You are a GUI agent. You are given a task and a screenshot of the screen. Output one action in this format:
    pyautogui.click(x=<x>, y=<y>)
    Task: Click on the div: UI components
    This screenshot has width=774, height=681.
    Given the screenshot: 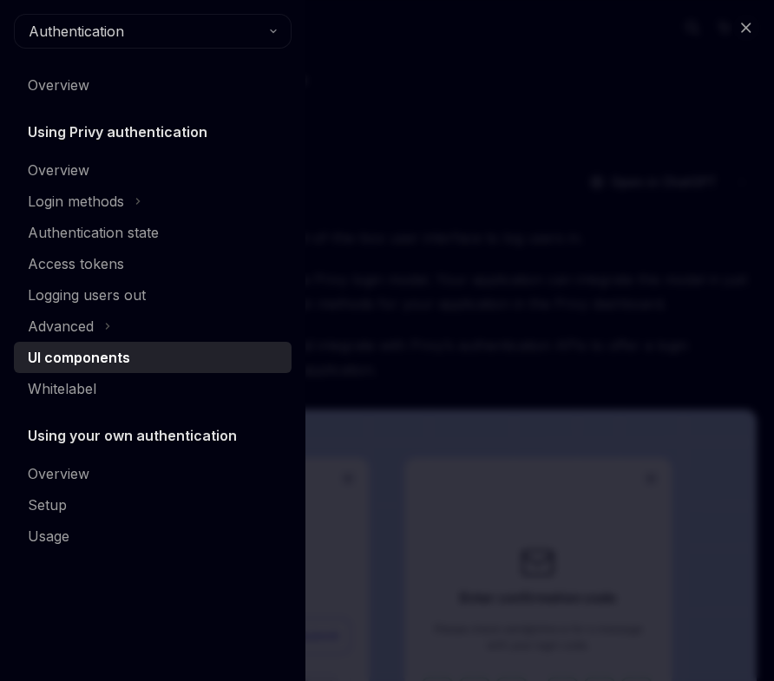 What is the action you would take?
    pyautogui.click(x=79, y=358)
    